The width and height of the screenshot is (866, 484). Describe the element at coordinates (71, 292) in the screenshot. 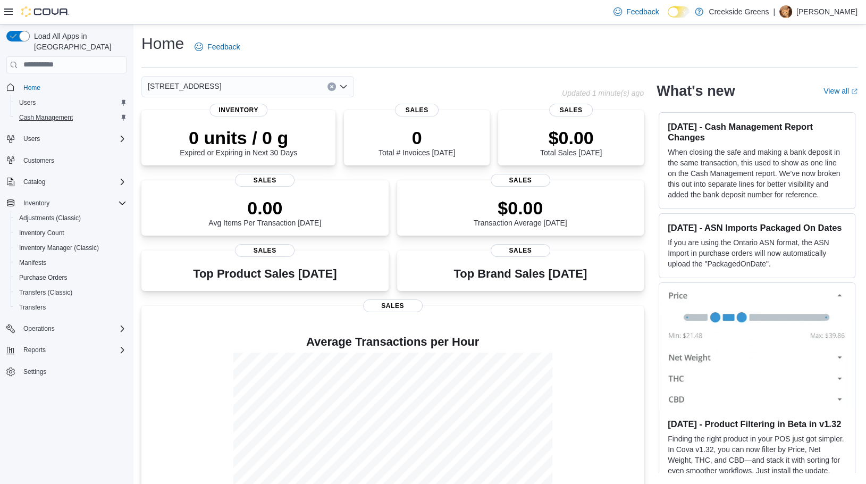

I see `button: Transfers (Classic)` at that location.